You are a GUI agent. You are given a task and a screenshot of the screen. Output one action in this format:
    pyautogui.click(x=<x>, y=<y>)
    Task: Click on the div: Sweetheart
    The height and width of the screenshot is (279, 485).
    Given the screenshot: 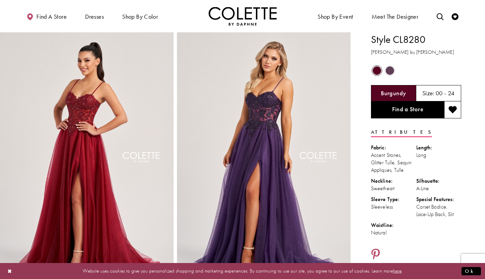 What is the action you would take?
    pyautogui.click(x=393, y=188)
    